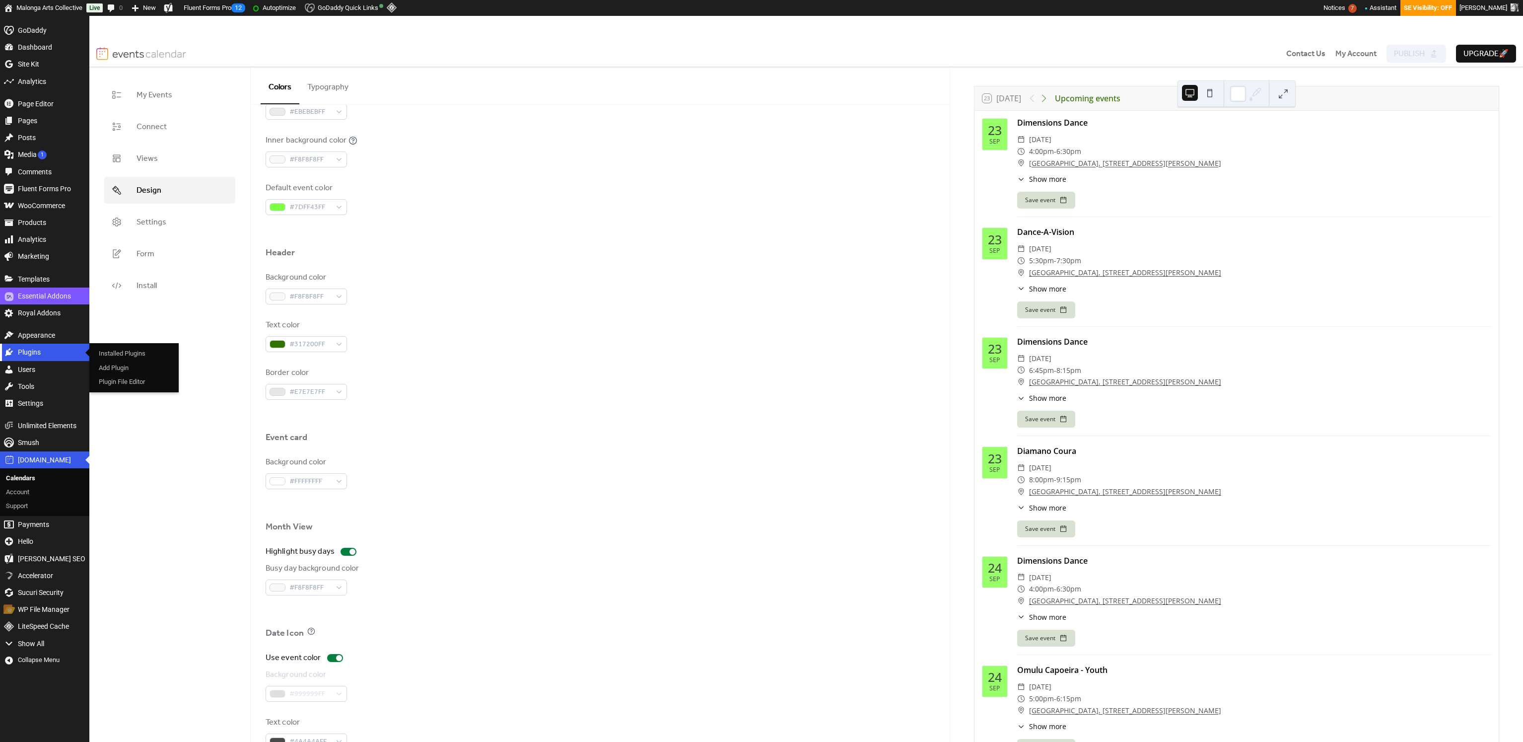 The height and width of the screenshot is (742, 1523). Describe the element at coordinates (1069, 589) in the screenshot. I see `span: 6:30pm` at that location.